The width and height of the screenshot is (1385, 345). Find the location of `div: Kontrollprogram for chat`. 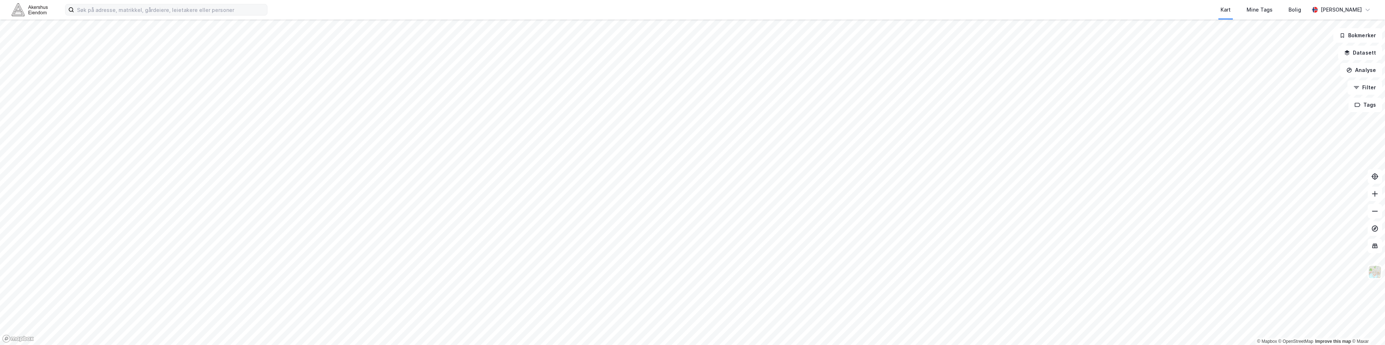

div: Kontrollprogram for chat is located at coordinates (1367, 327).